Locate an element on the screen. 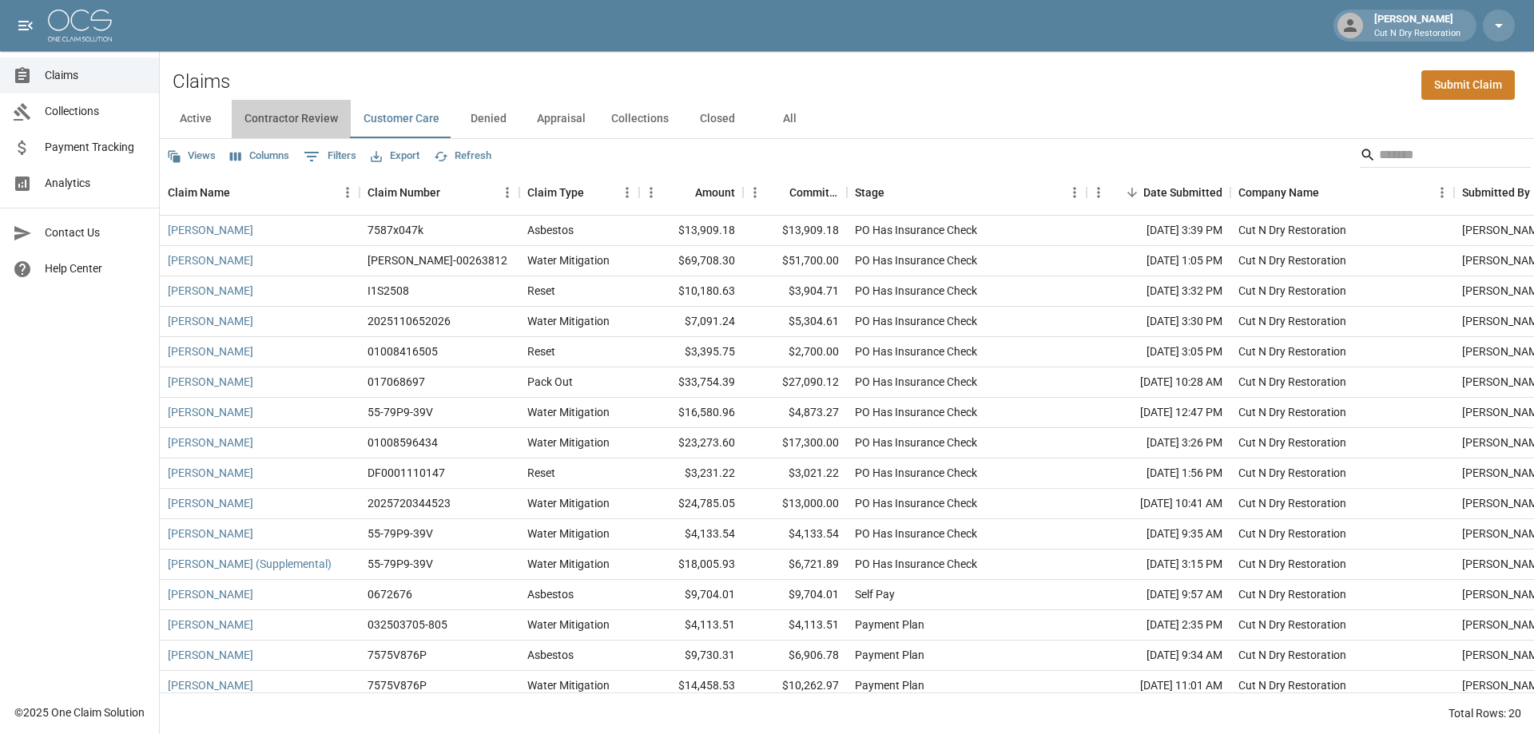 Image resolution: width=1534 pixels, height=734 pixels. div: 01008416505 is located at coordinates (403, 352).